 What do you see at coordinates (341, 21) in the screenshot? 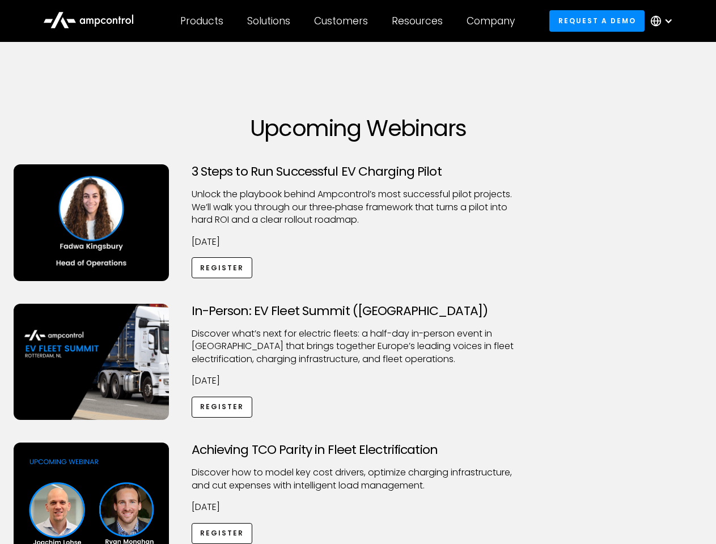
I see `div: Customers` at bounding box center [341, 21].